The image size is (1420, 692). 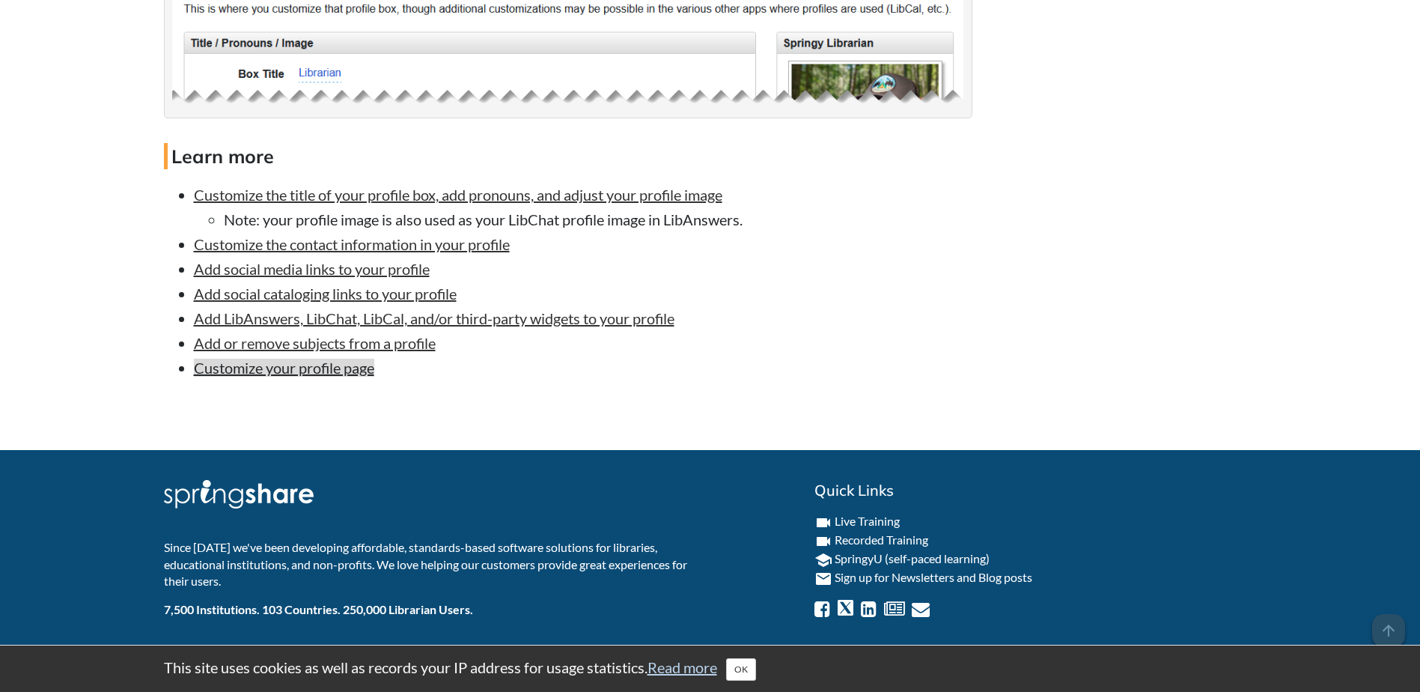 I want to click on a: Add social cataloging links to your profile, so click(x=325, y=293).